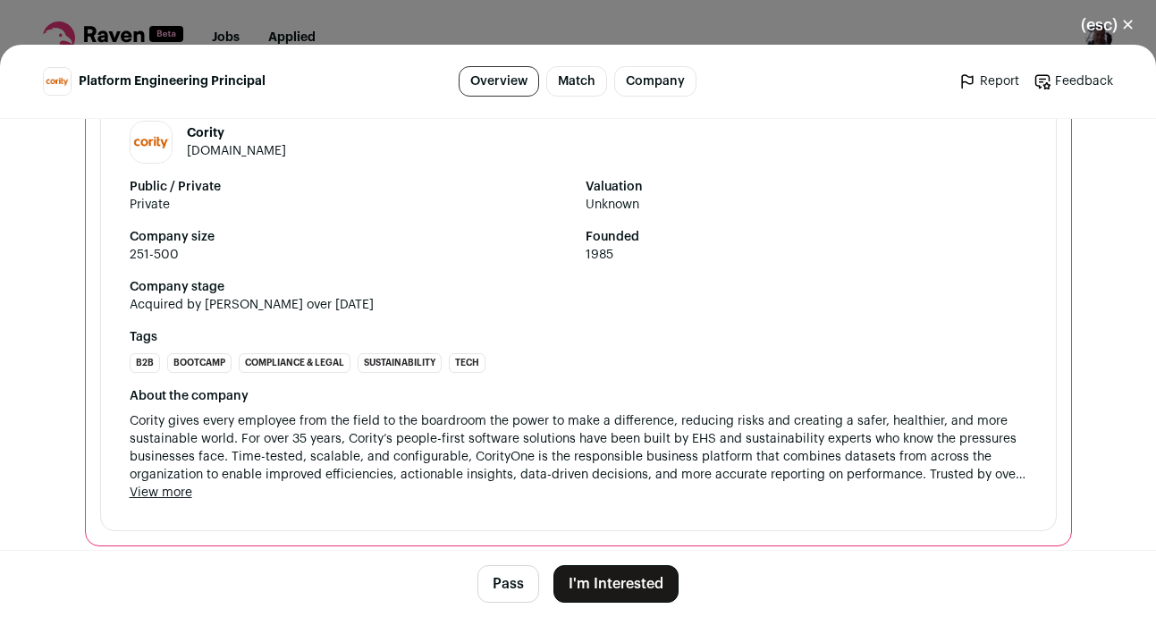 This screenshot has width=1156, height=617. What do you see at coordinates (989, 81) in the screenshot?
I see `a: Report` at bounding box center [989, 81].